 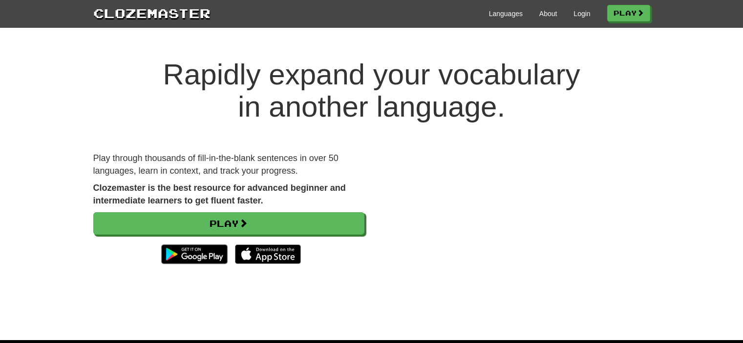 What do you see at coordinates (582, 14) in the screenshot?
I see `a: Login` at bounding box center [582, 14].